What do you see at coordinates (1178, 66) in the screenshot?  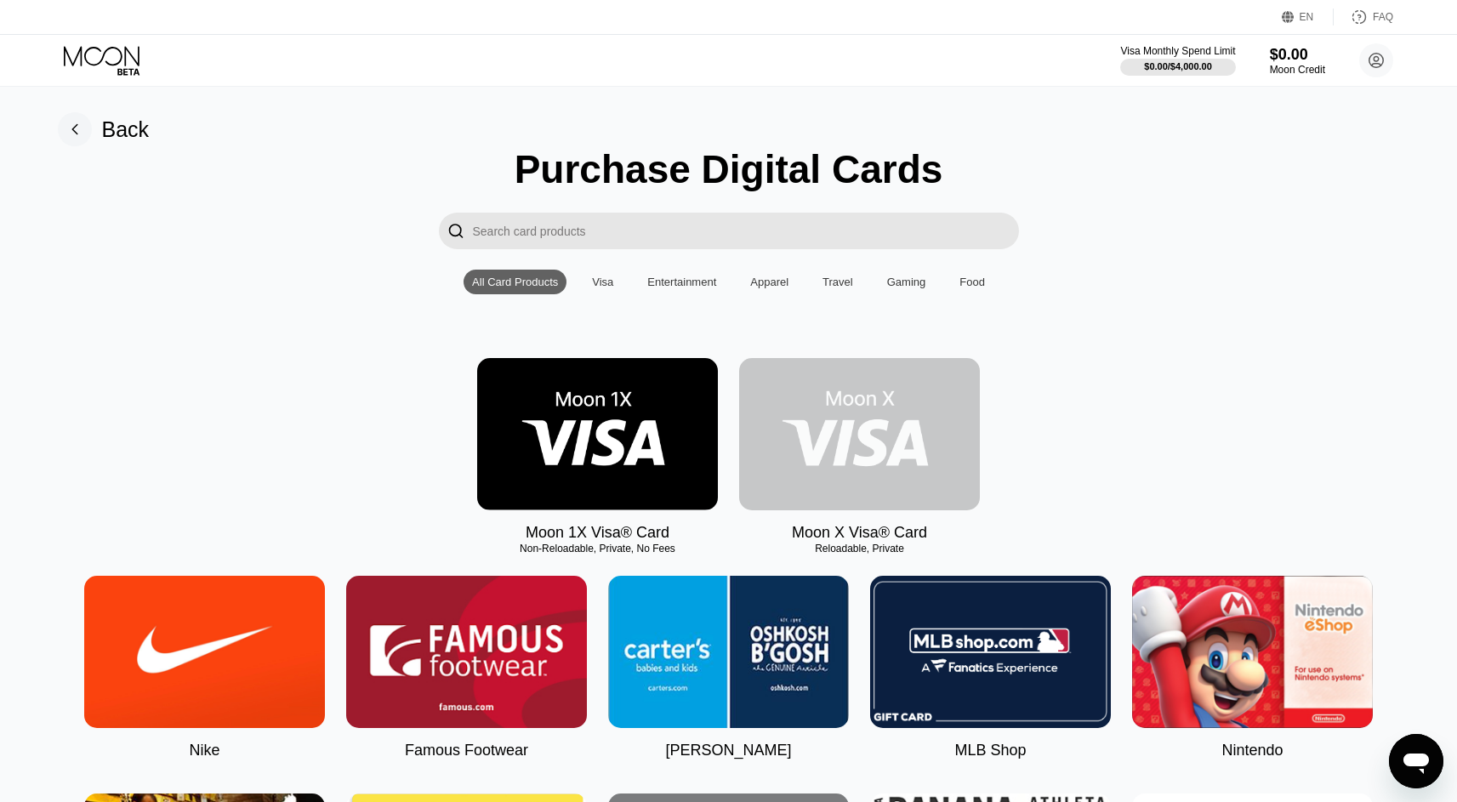 I see `div: $0.00 / $4,000.00` at bounding box center [1178, 66].